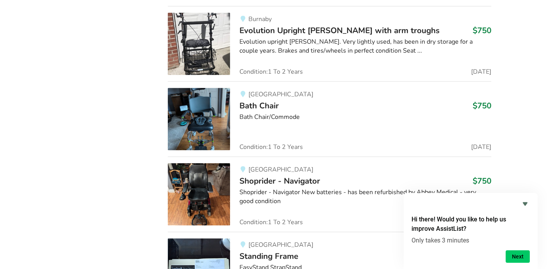 The height and width of the screenshot is (269, 547). What do you see at coordinates (259, 105) in the screenshot?
I see `span: Bath Chair` at bounding box center [259, 105].